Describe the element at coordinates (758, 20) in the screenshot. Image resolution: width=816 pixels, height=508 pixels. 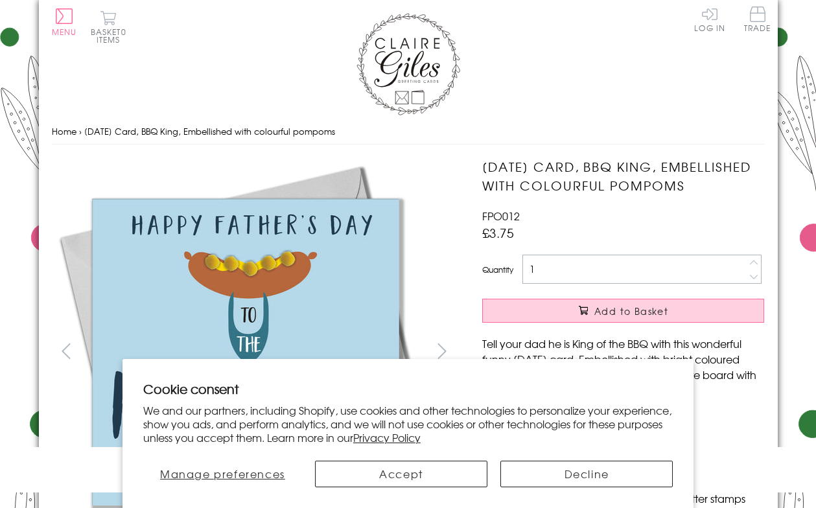
I see `a: Trade` at that location.